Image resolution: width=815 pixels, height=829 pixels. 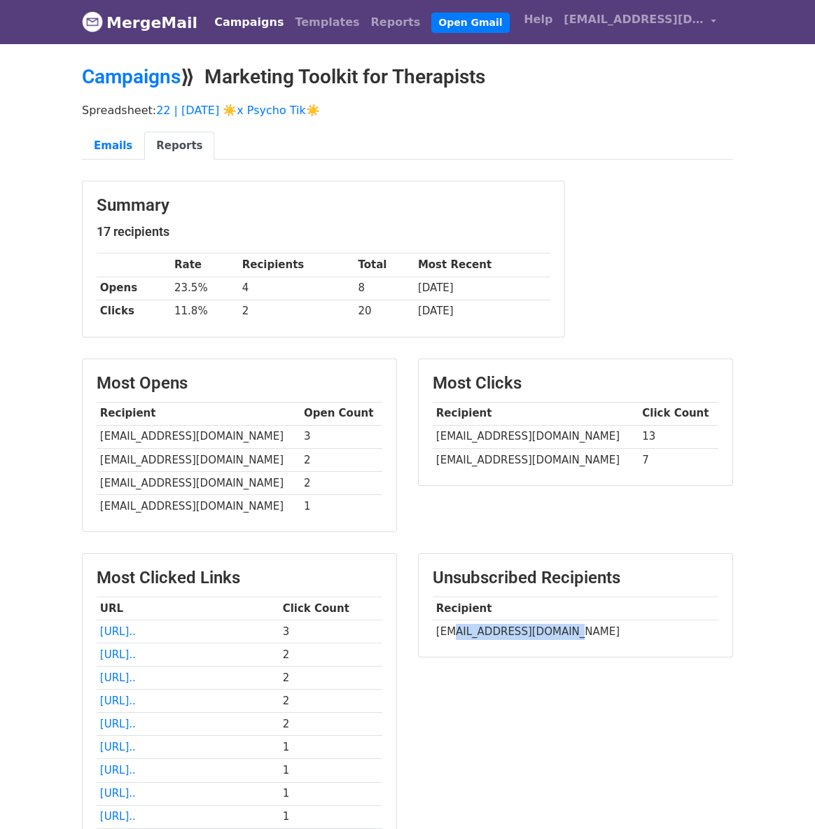 I want to click on h5: 17 recipients, so click(x=323, y=232).